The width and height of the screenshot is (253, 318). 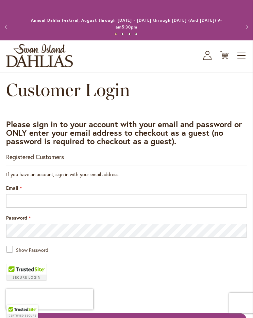 What do you see at coordinates (39, 55) in the screenshot?
I see `a: store logo` at bounding box center [39, 55].